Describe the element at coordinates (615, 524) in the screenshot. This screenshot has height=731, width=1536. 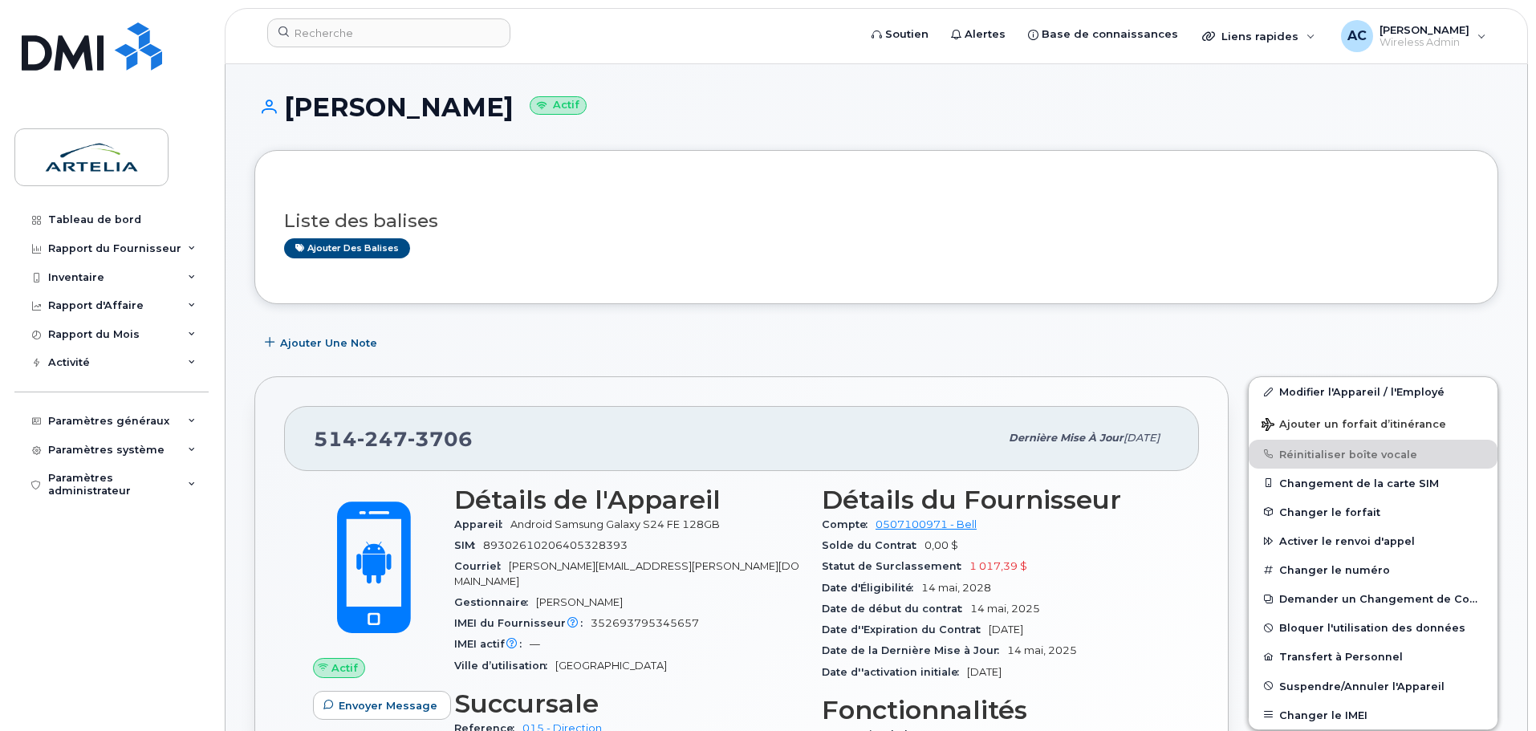
I see `span: Android Samsung Galaxy S24 FE 128GB` at that location.